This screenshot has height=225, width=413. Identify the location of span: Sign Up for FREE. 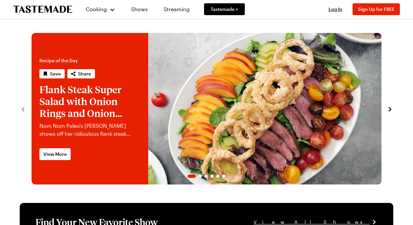
(377, 9).